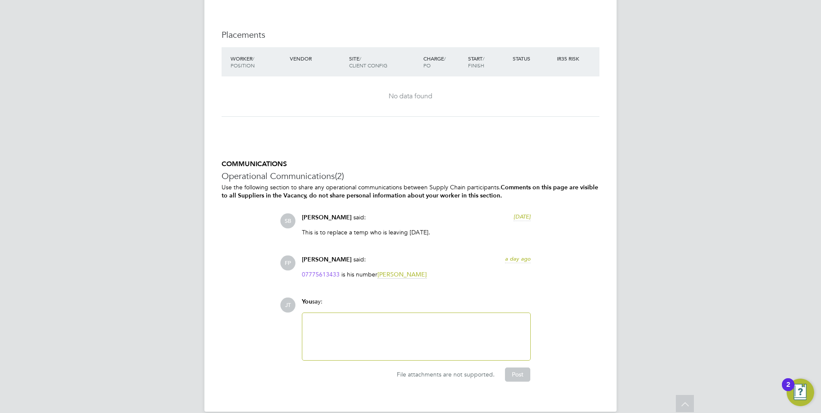 The width and height of the screenshot is (821, 413). What do you see at coordinates (384, 62) in the screenshot?
I see `div: Site` at bounding box center [384, 62].